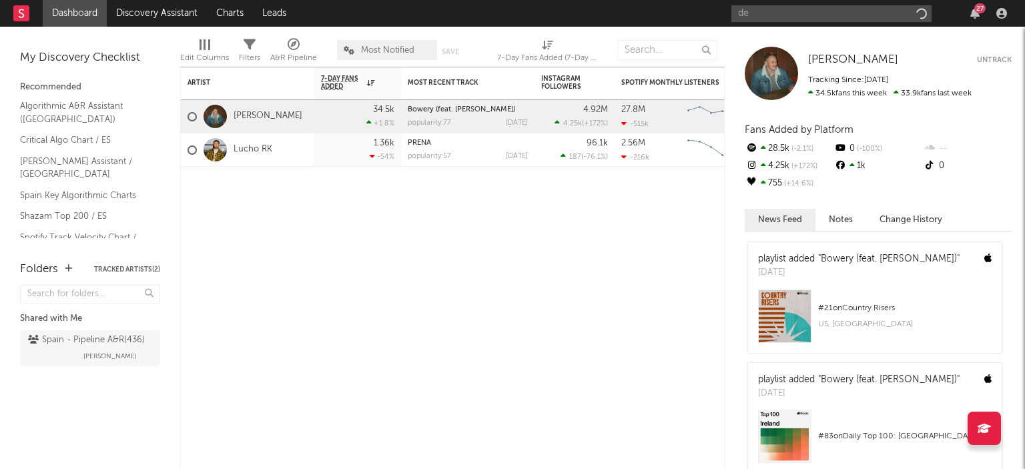  Describe the element at coordinates (802, 149) in the screenshot. I see `span: -2.1 %` at that location.